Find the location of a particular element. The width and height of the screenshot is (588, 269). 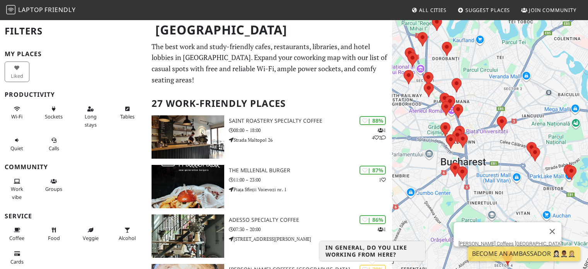

button: Calls is located at coordinates (54, 144).